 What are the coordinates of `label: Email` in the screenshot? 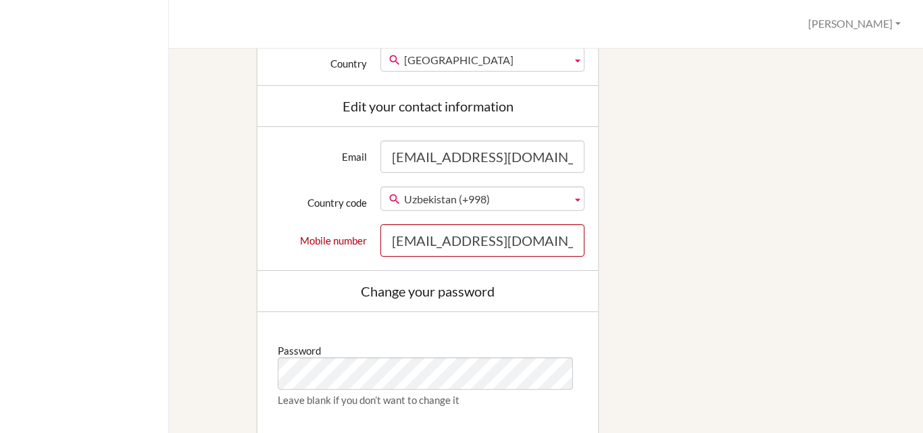 It's located at (318, 152).